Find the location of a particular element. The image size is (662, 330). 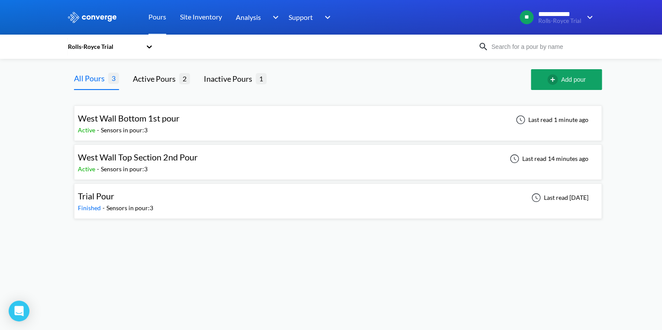

span: 3 is located at coordinates (113, 78).